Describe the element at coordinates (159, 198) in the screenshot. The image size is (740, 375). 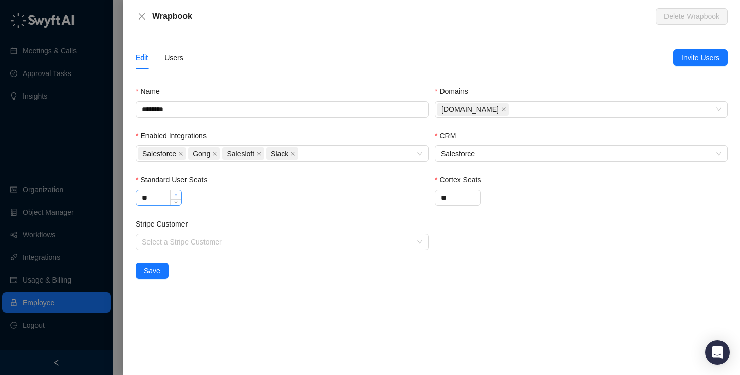
I see `input: Standard User Seats` at that location.